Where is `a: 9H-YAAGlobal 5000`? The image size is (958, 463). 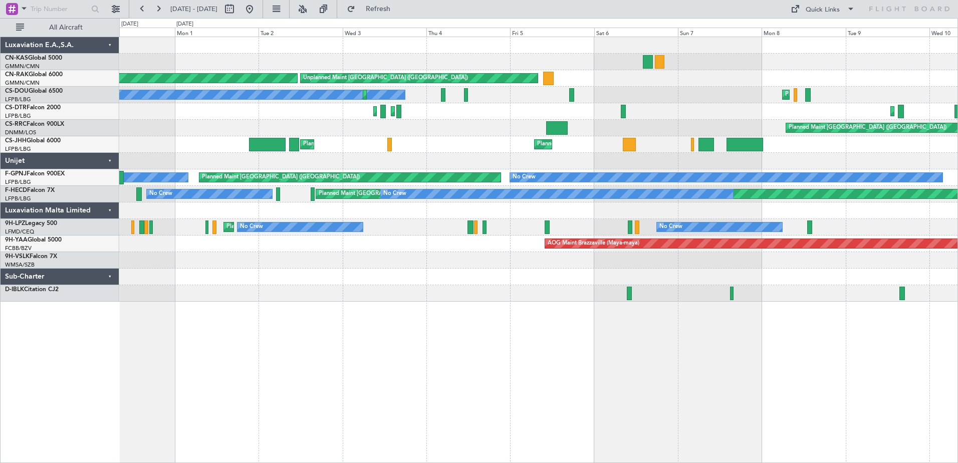
a: 9H-YAAGlobal 5000 is located at coordinates (33, 240).